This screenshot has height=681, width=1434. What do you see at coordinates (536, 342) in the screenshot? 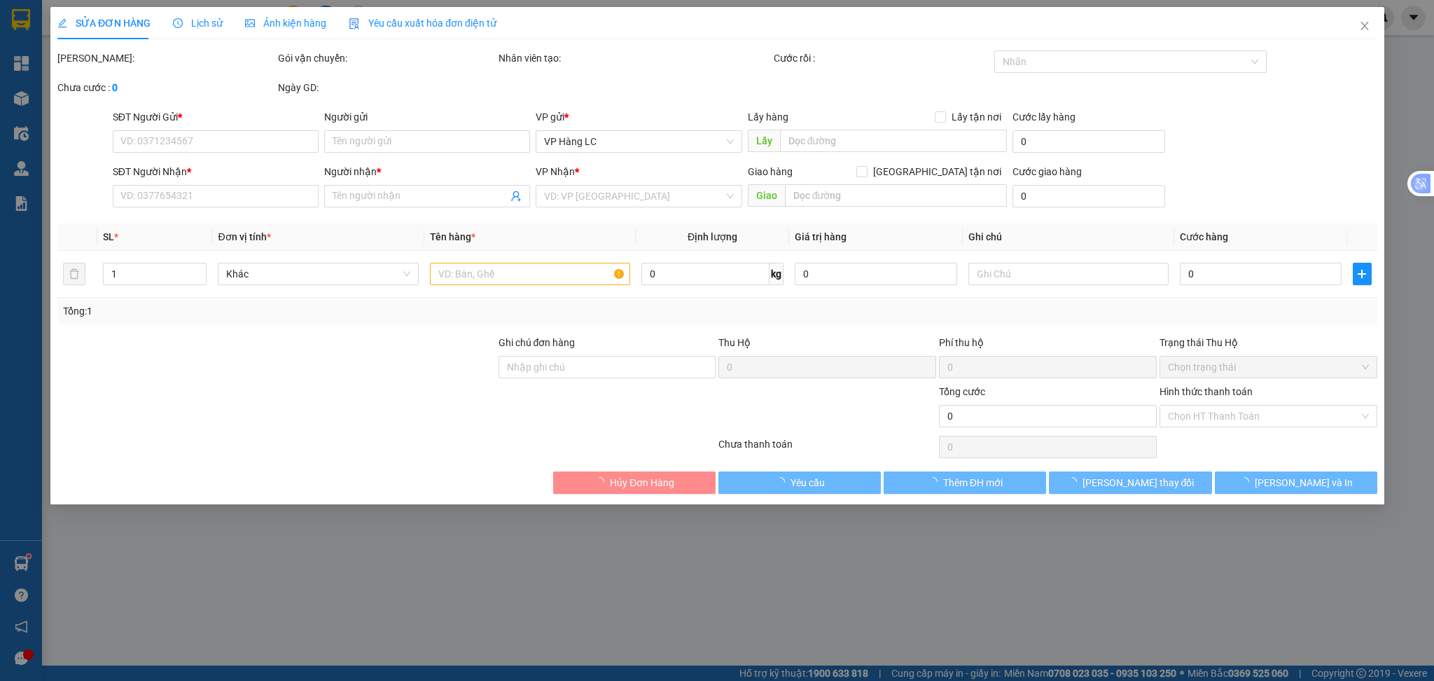
I see `label: Ghi chú đơn hàng` at bounding box center [536, 342].